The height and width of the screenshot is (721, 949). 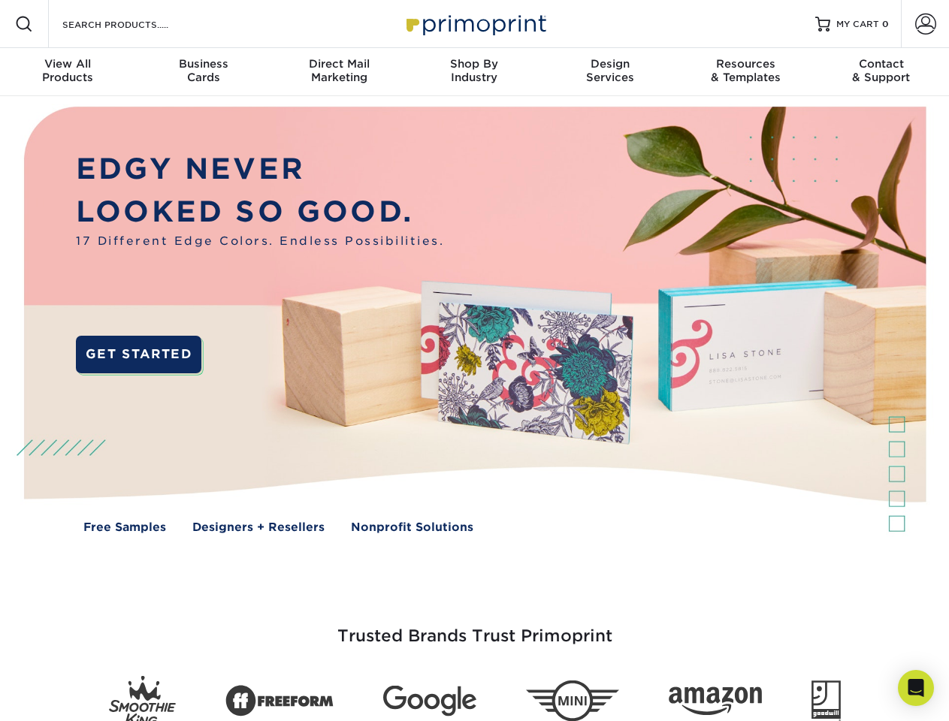 What do you see at coordinates (412, 528) in the screenshot?
I see `a: Nonprofit Solutions` at bounding box center [412, 528].